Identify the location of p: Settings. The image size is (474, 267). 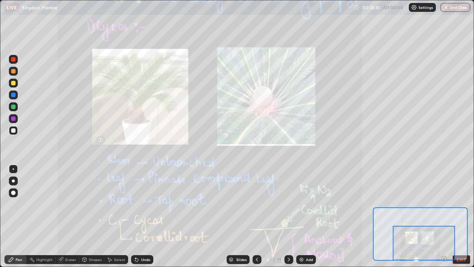
(426, 7).